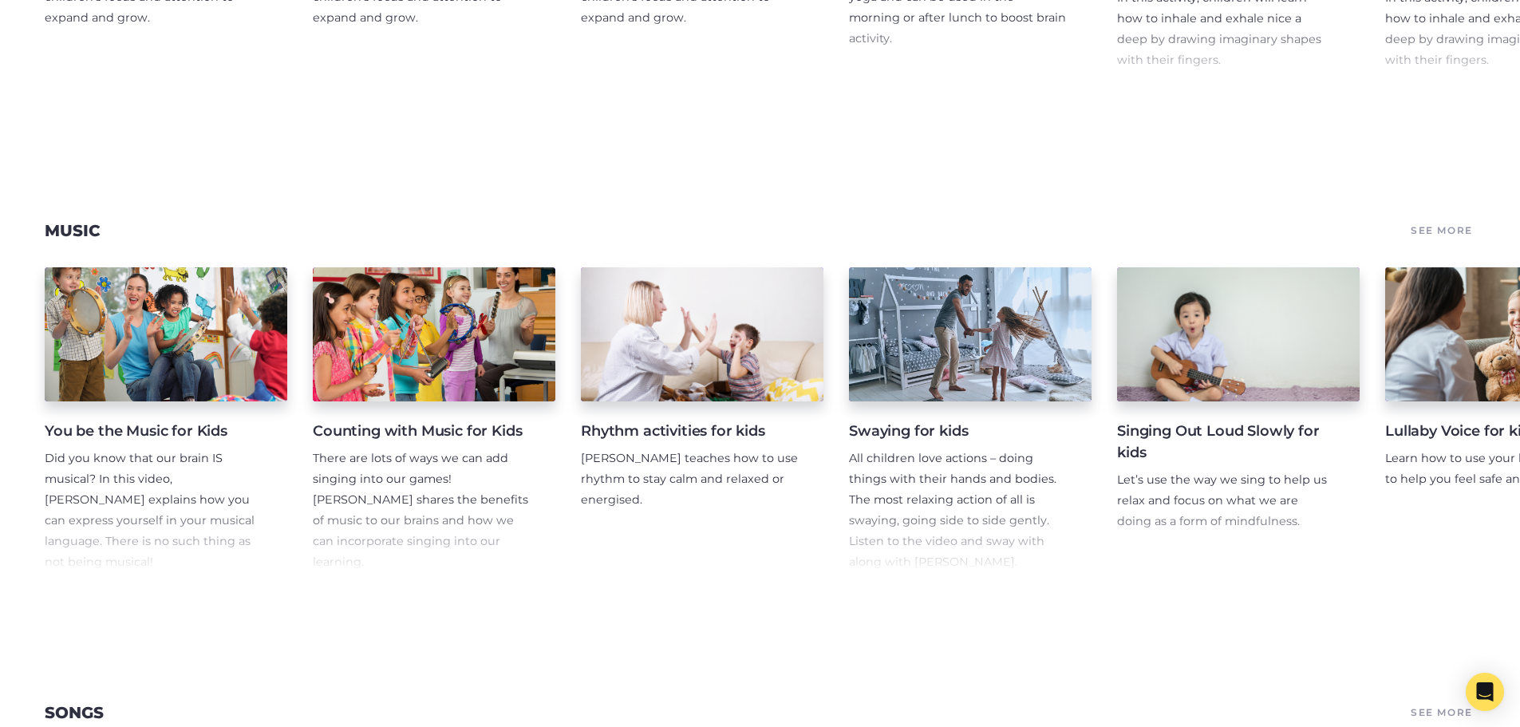 This screenshot has width=1520, height=727. I want to click on h4: Swaying for kids, so click(958, 431).